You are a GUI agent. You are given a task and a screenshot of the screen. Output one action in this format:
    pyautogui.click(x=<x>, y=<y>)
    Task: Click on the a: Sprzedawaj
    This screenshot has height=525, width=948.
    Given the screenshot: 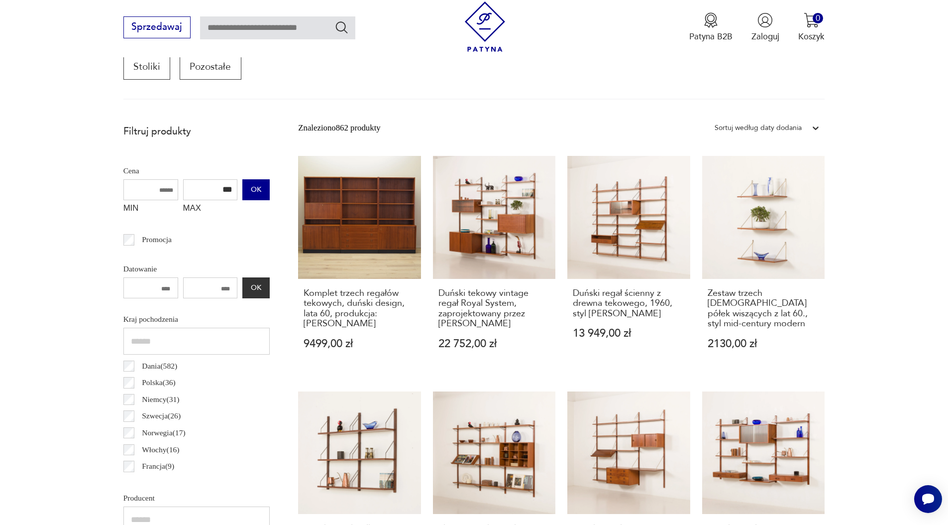 What is the action you would take?
    pyautogui.click(x=157, y=28)
    